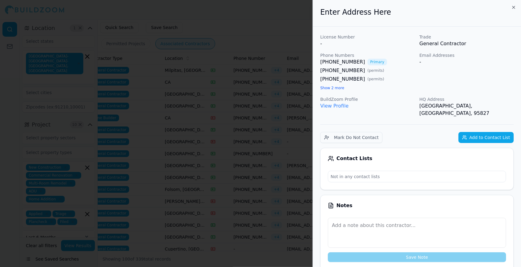  What do you see at coordinates (417, 159) in the screenshot?
I see `div: Contact Lists` at bounding box center [417, 159].